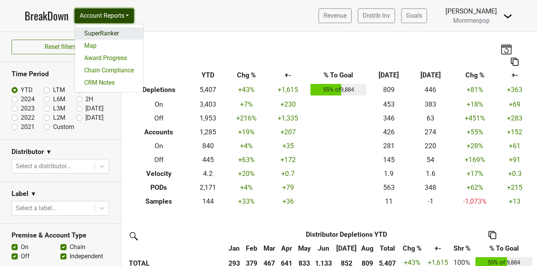 Image resolution: width=537 pixels, height=266 pixels. I want to click on td: +62 %, so click(475, 187).